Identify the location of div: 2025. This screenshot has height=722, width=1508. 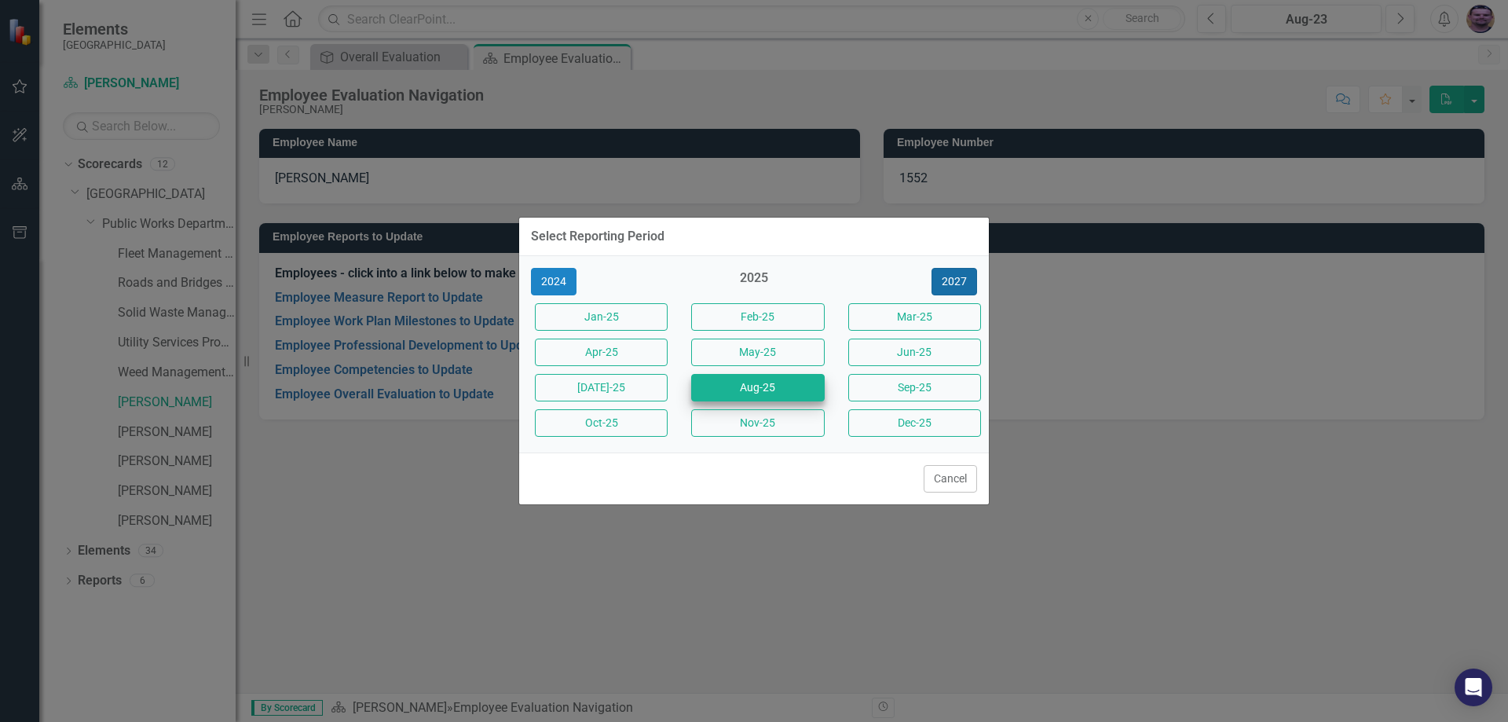
(753, 282).